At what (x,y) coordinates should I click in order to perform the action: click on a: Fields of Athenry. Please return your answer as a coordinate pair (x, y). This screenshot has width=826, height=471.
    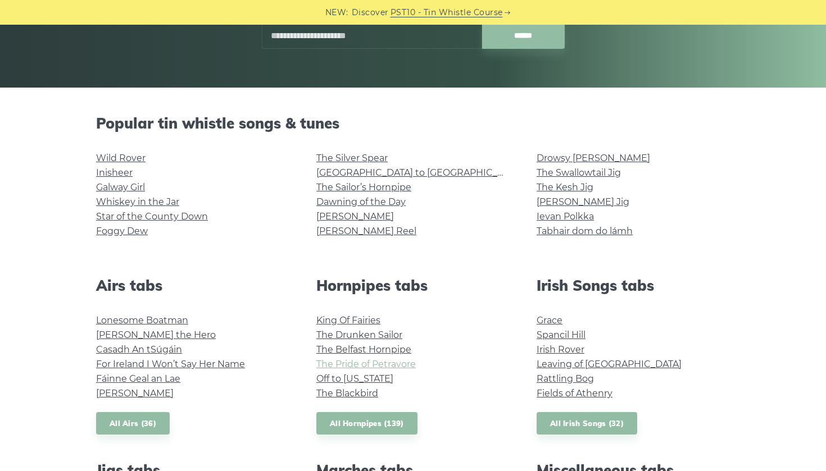
    Looking at the image, I should click on (574, 393).